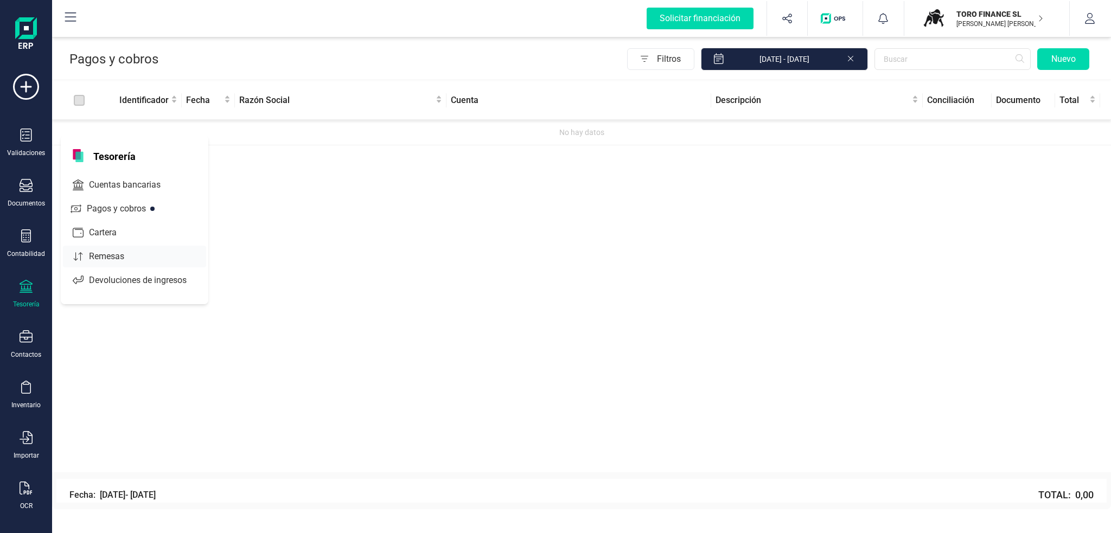 The height and width of the screenshot is (533, 1111). Describe the element at coordinates (145, 281) in the screenshot. I see `span: Devoluciones de ingresos` at that location.